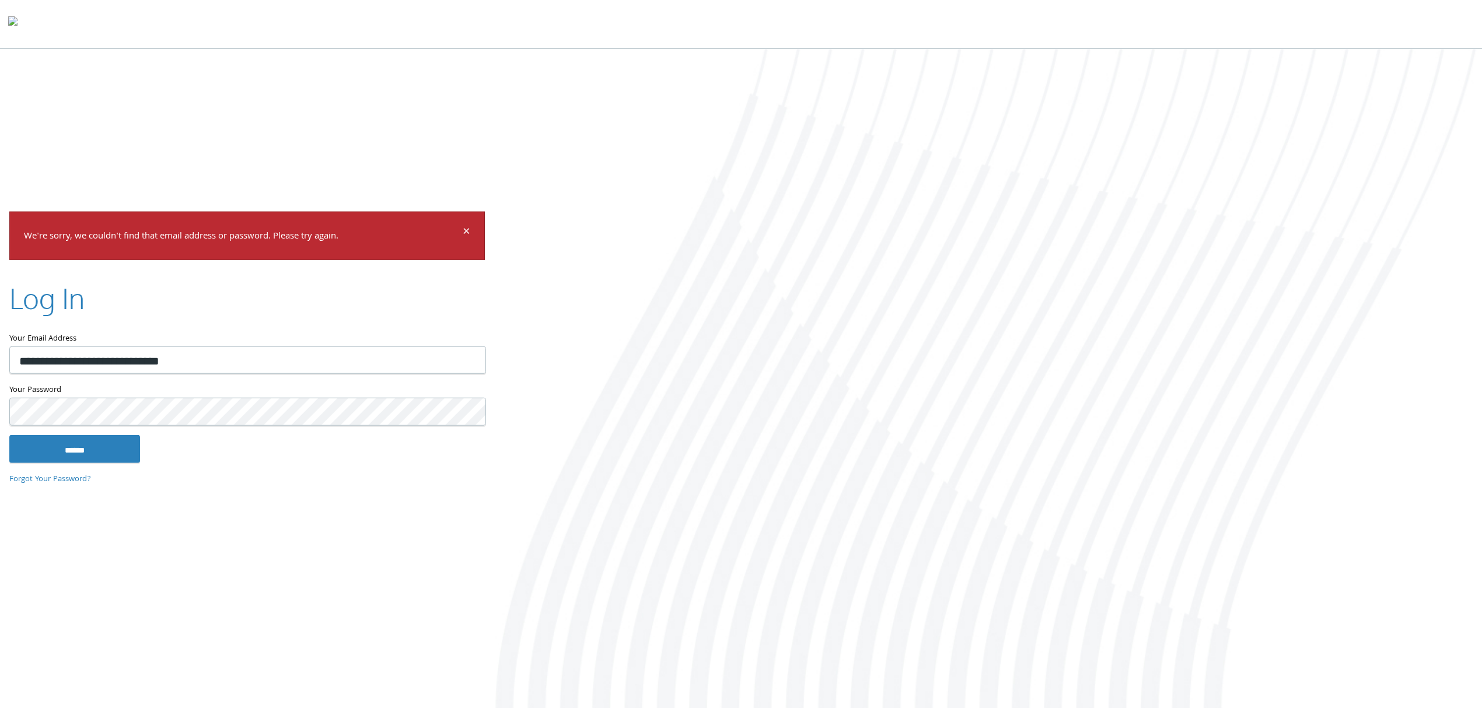  I want to click on button: Dismiss alert, so click(466, 233).